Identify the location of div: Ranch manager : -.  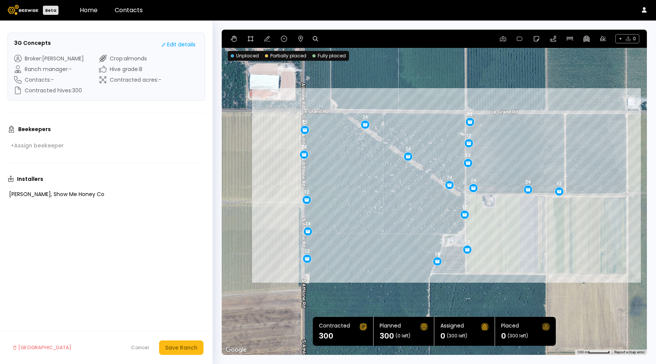
(49, 69).